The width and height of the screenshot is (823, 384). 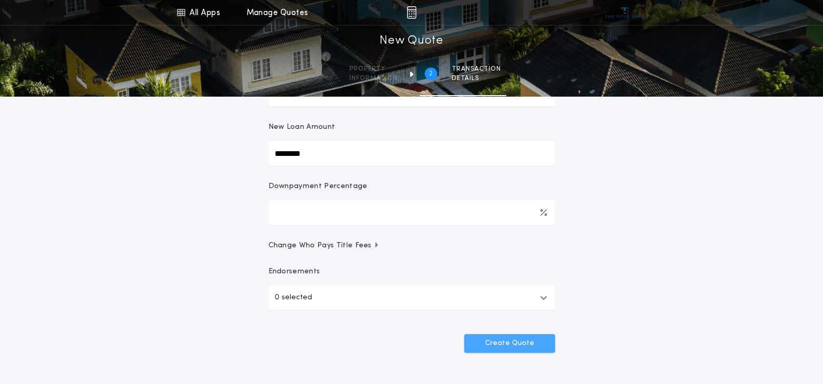 I want to click on button: Change Who Pays Title Fees, so click(x=412, y=246).